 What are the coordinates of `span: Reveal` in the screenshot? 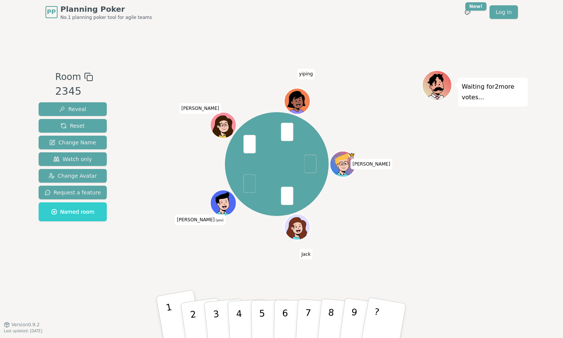 It's located at (72, 109).